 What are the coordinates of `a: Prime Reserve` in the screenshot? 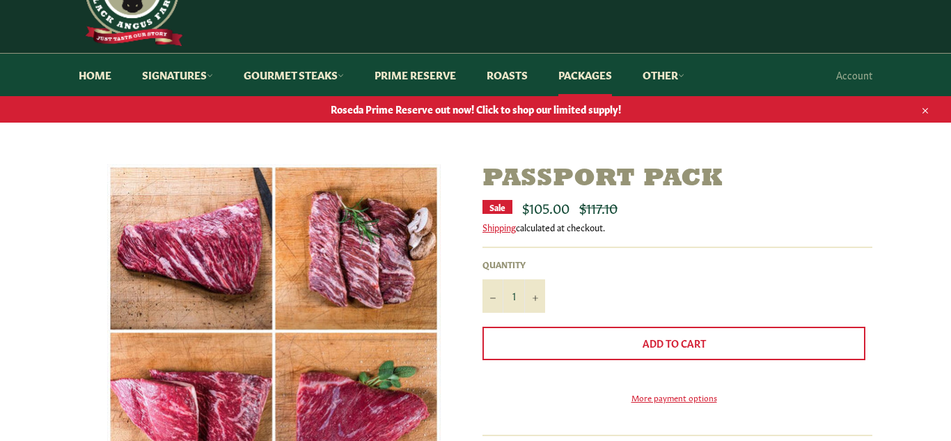 It's located at (415, 75).